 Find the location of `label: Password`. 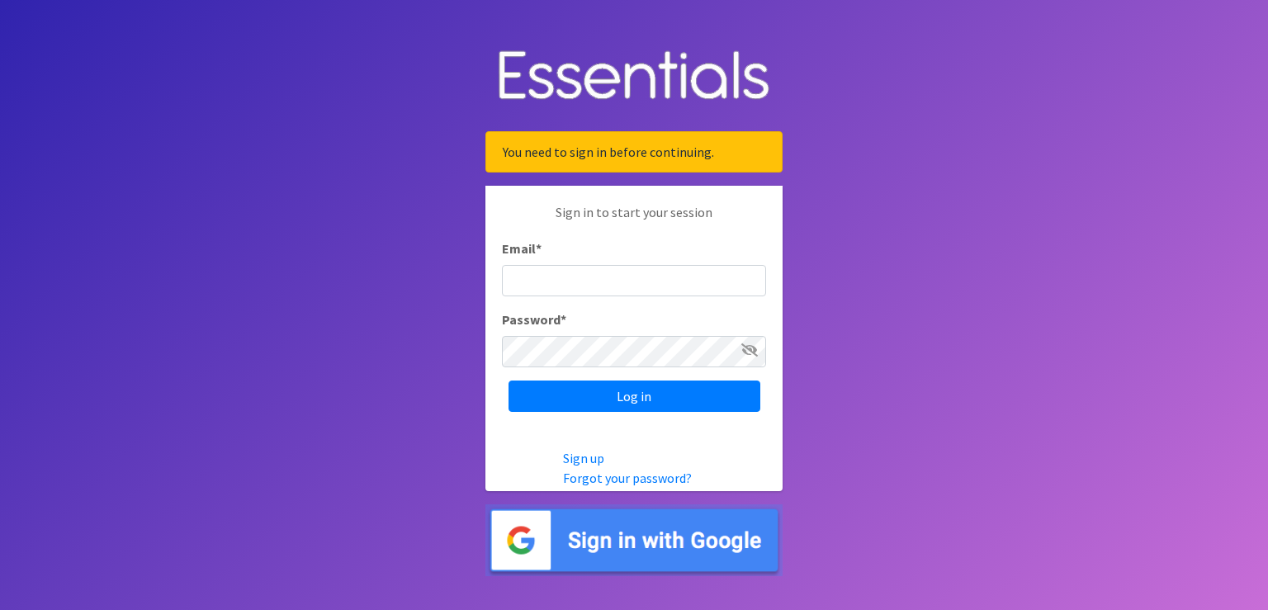

label: Password is located at coordinates (534, 320).